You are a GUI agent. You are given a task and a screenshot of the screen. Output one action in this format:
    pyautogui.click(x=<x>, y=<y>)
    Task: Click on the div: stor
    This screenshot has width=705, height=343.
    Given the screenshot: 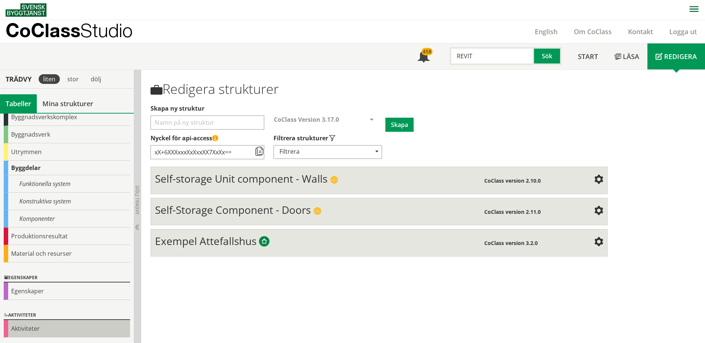 What is the action you would take?
    pyautogui.click(x=73, y=79)
    